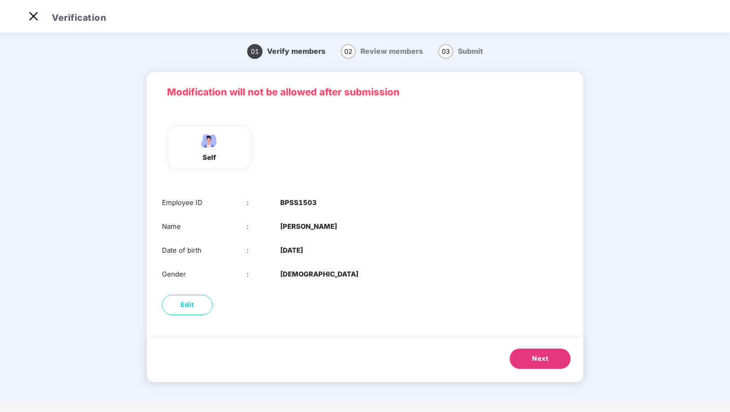 The width and height of the screenshot is (730, 412). Describe the element at coordinates (470, 51) in the screenshot. I see `span: Submit` at that location.